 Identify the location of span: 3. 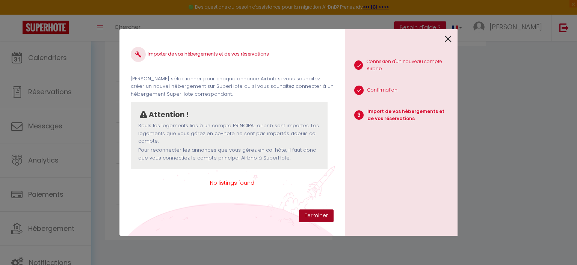
(359, 115).